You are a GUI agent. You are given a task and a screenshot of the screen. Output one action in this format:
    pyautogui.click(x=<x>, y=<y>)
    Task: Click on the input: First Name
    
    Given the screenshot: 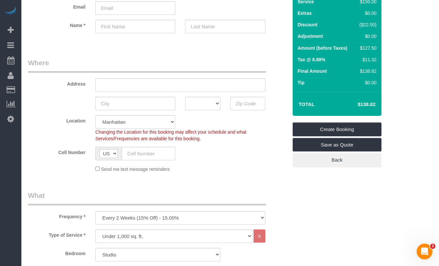 What is the action you would take?
    pyautogui.click(x=135, y=26)
    